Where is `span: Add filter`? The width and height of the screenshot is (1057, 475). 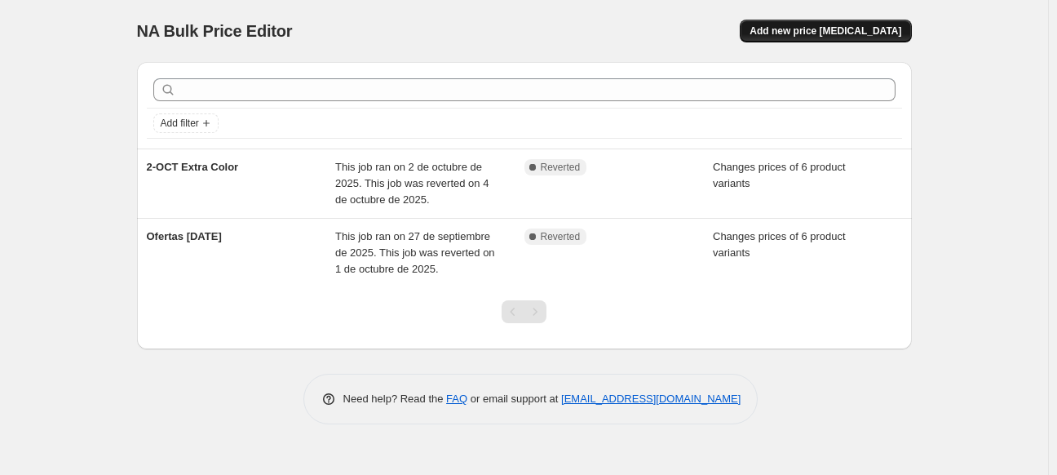 span: Add filter is located at coordinates (179, 123).